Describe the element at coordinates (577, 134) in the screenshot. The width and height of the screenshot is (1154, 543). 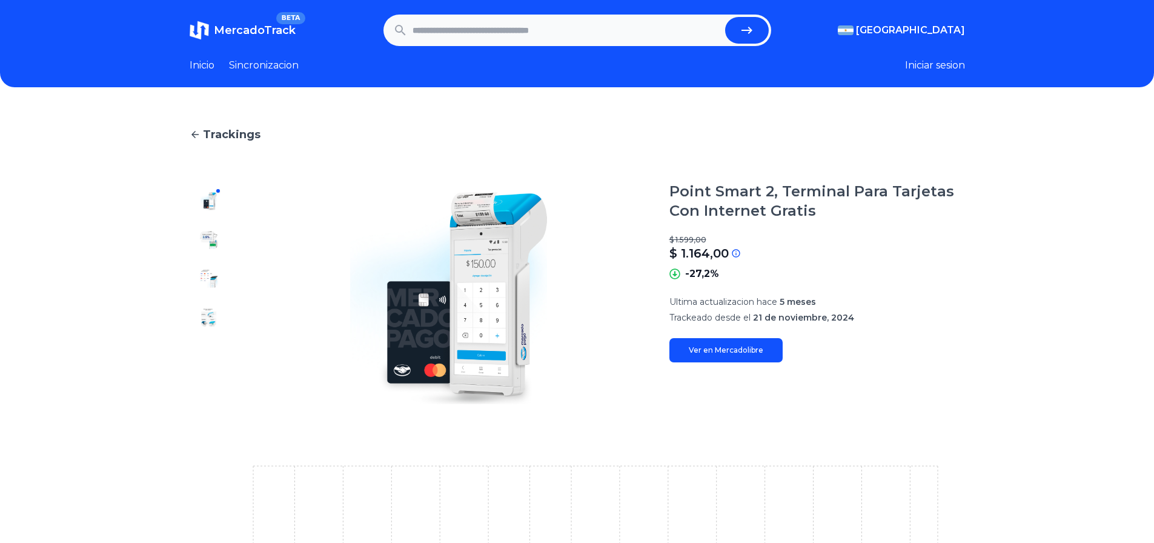
I see `a: Trackings` at that location.